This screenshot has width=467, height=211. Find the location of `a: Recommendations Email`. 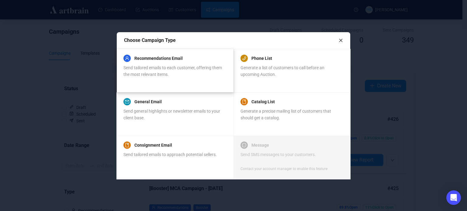

a: Recommendations Email is located at coordinates (159, 58).